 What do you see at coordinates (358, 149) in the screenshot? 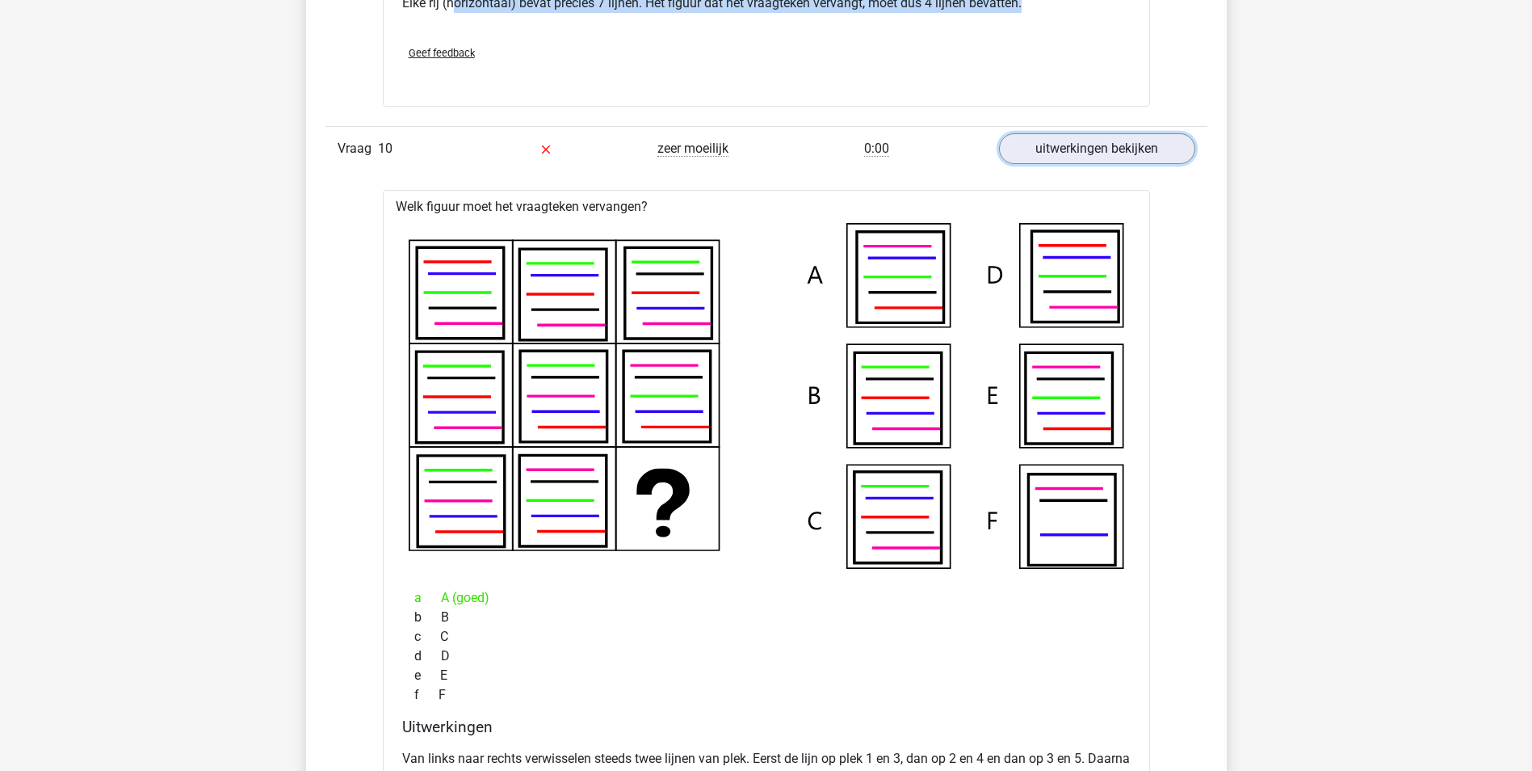
I see `span: Vraag` at bounding box center [358, 149].